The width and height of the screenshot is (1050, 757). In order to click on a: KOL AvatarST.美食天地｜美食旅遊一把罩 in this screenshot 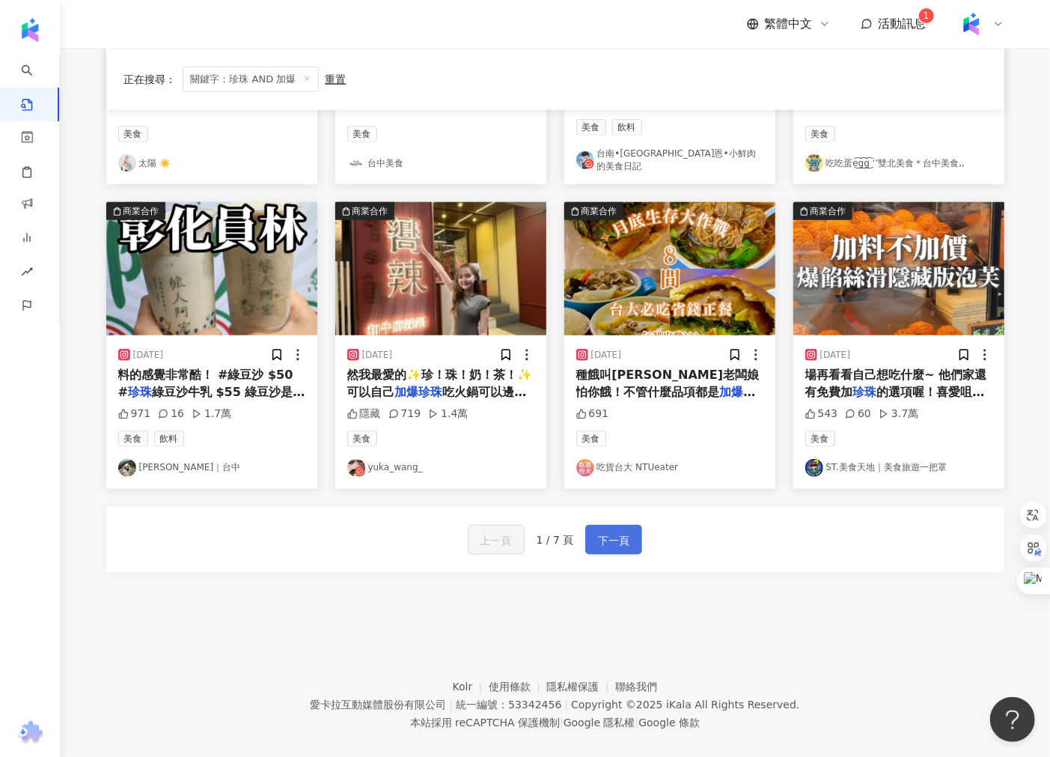, I will do `click(899, 468)`.